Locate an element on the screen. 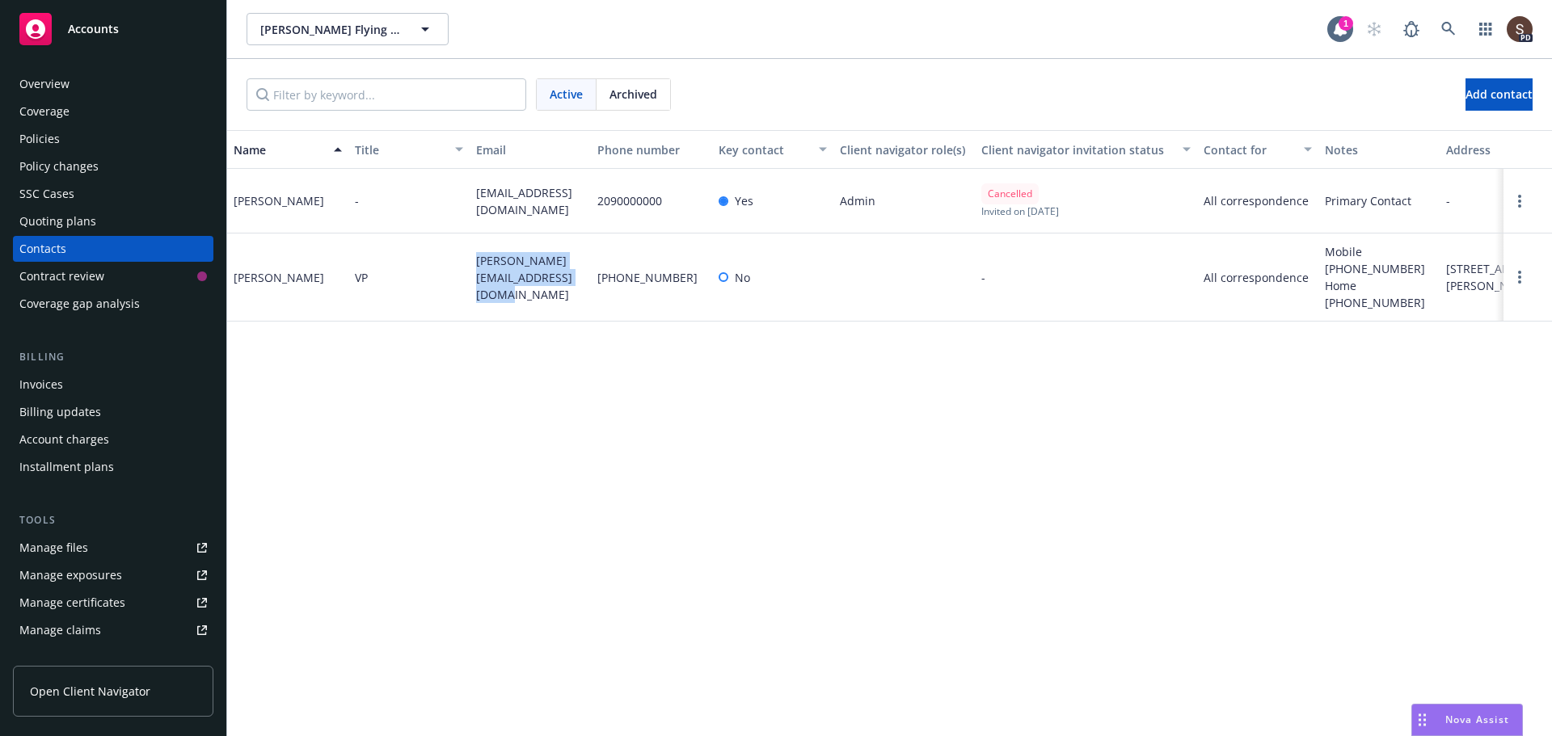  a: Invoices is located at coordinates (113, 385).